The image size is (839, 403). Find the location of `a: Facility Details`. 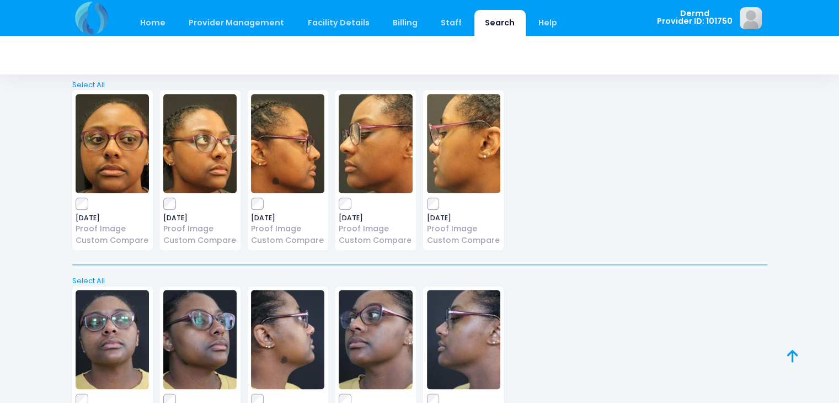

a: Facility Details is located at coordinates (338, 23).